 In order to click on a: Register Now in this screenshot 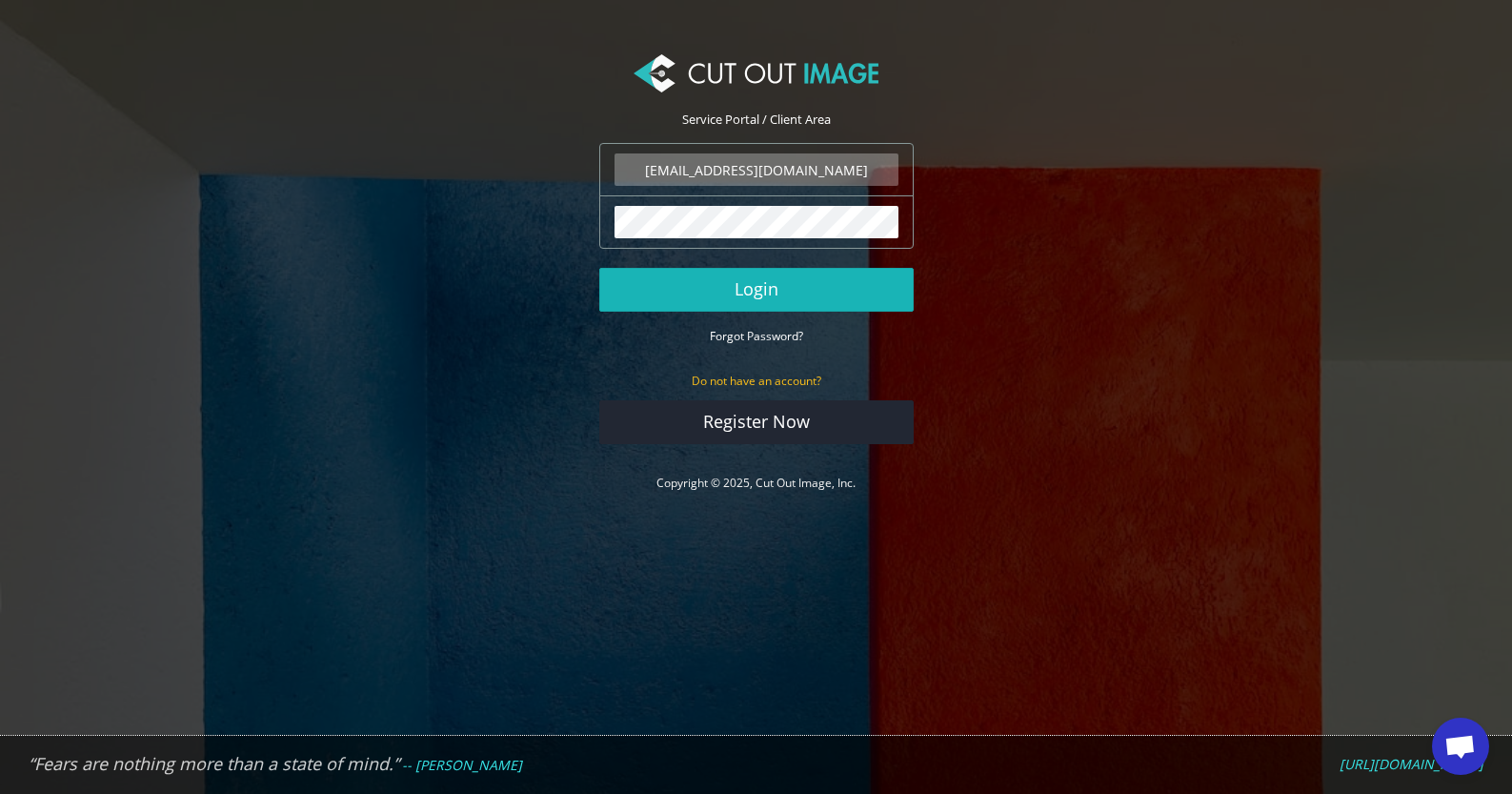, I will do `click(756, 423)`.